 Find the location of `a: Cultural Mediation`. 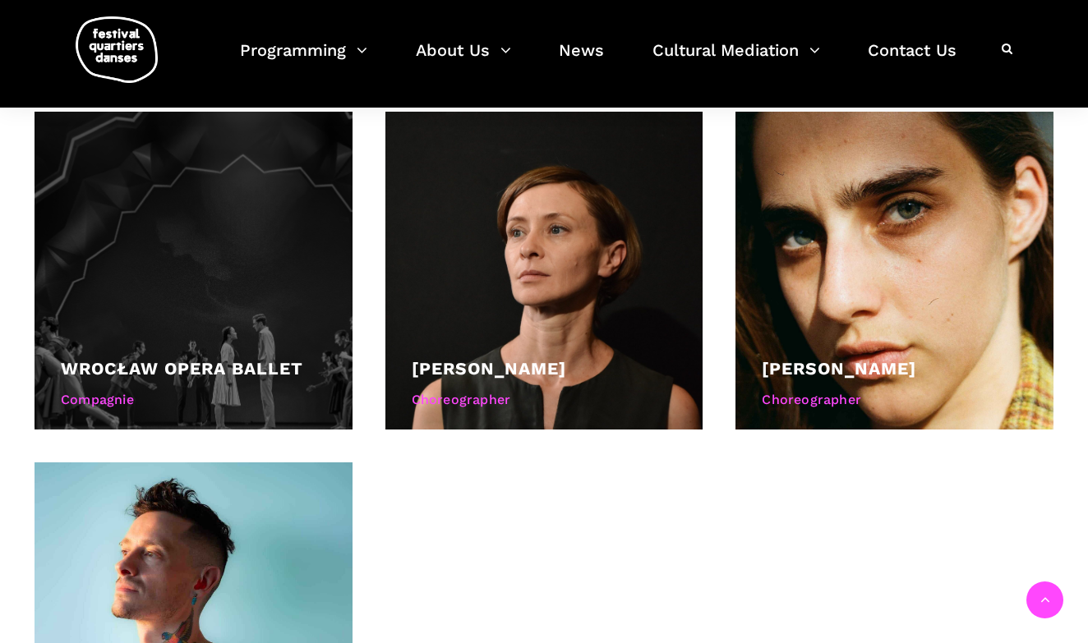

a: Cultural Mediation is located at coordinates (736, 60).